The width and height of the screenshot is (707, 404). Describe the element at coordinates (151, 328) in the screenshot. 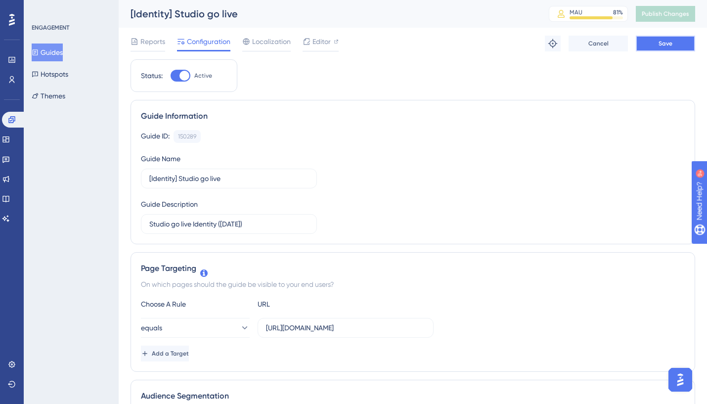

I see `span: equals` at that location.